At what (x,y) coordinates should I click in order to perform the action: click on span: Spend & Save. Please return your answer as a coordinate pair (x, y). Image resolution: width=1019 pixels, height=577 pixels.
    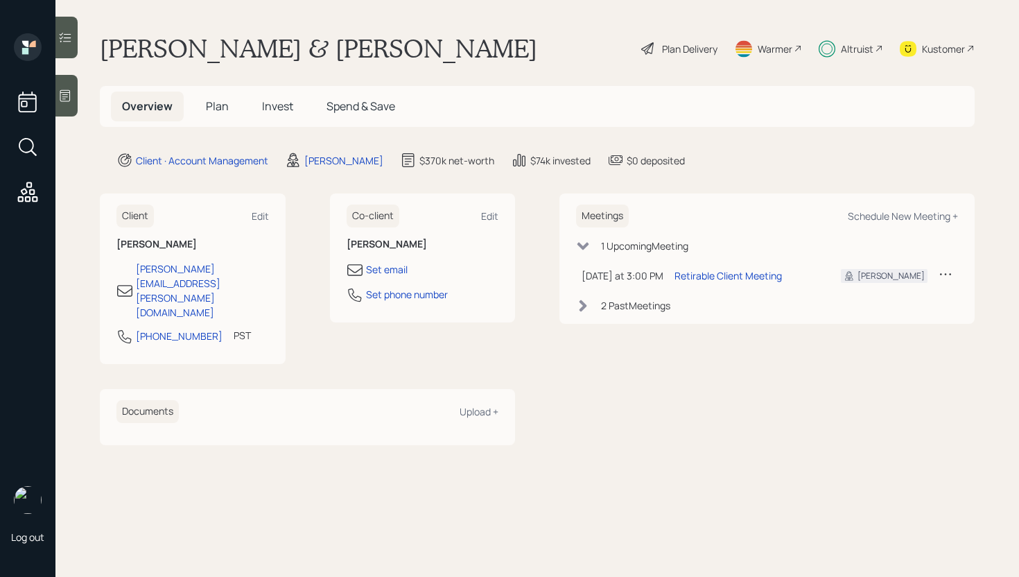
    Looking at the image, I should click on (360, 106).